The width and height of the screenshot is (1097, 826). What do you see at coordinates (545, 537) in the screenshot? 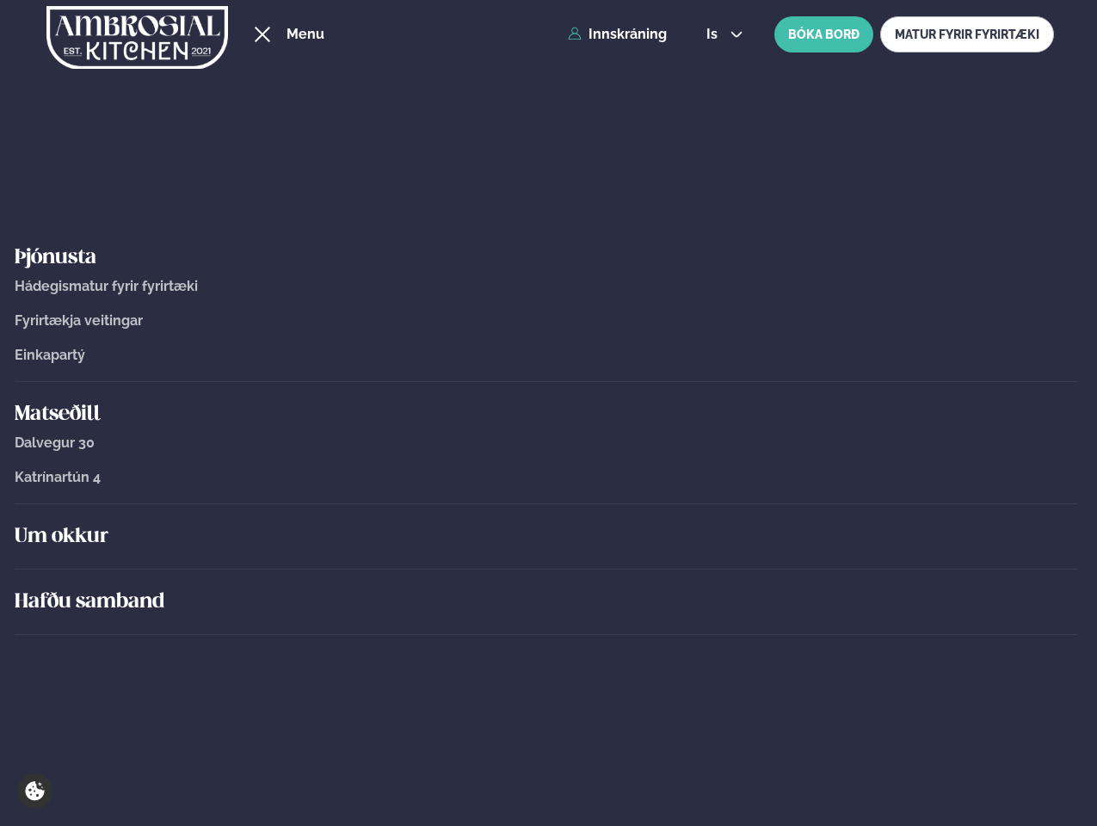
I see `h5: Um okkur` at bounding box center [545, 537].